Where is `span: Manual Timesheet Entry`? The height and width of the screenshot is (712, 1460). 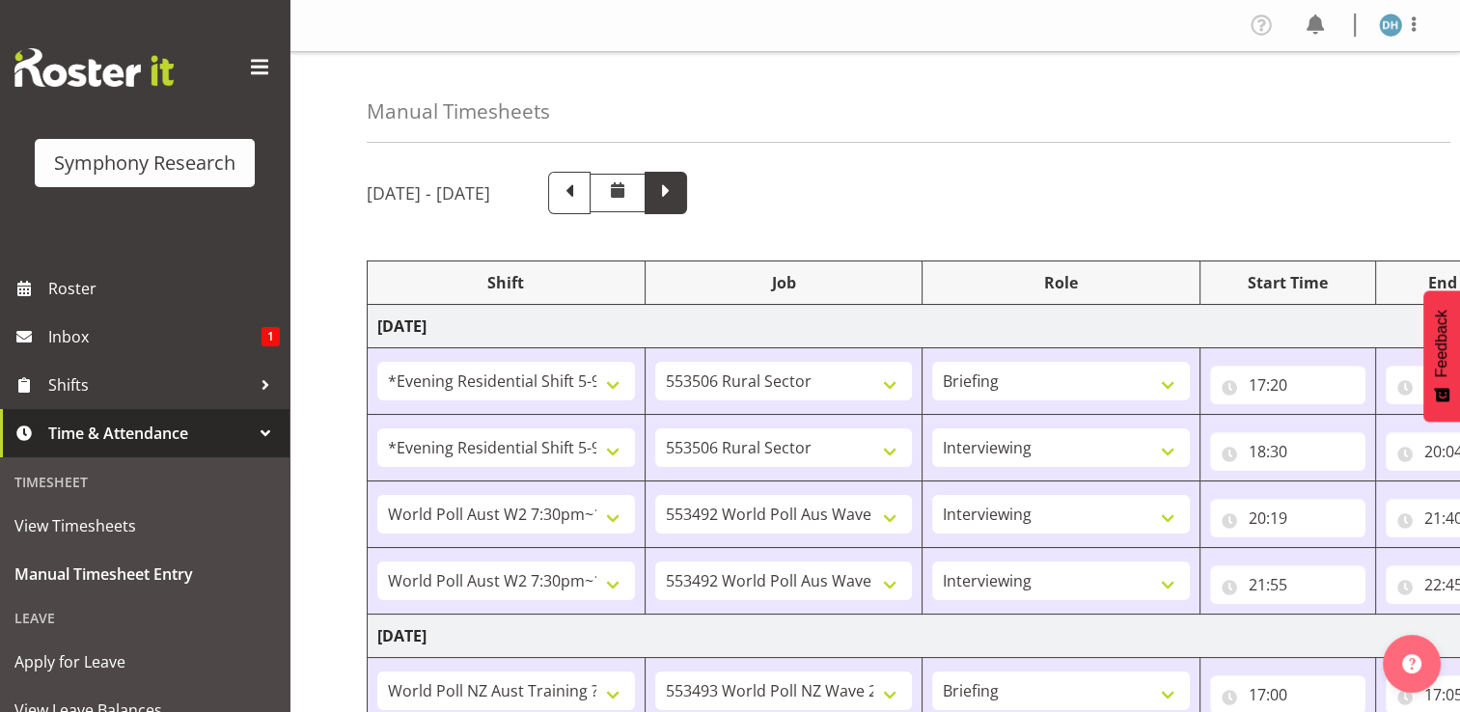 span: Manual Timesheet Entry is located at coordinates (145, 574).